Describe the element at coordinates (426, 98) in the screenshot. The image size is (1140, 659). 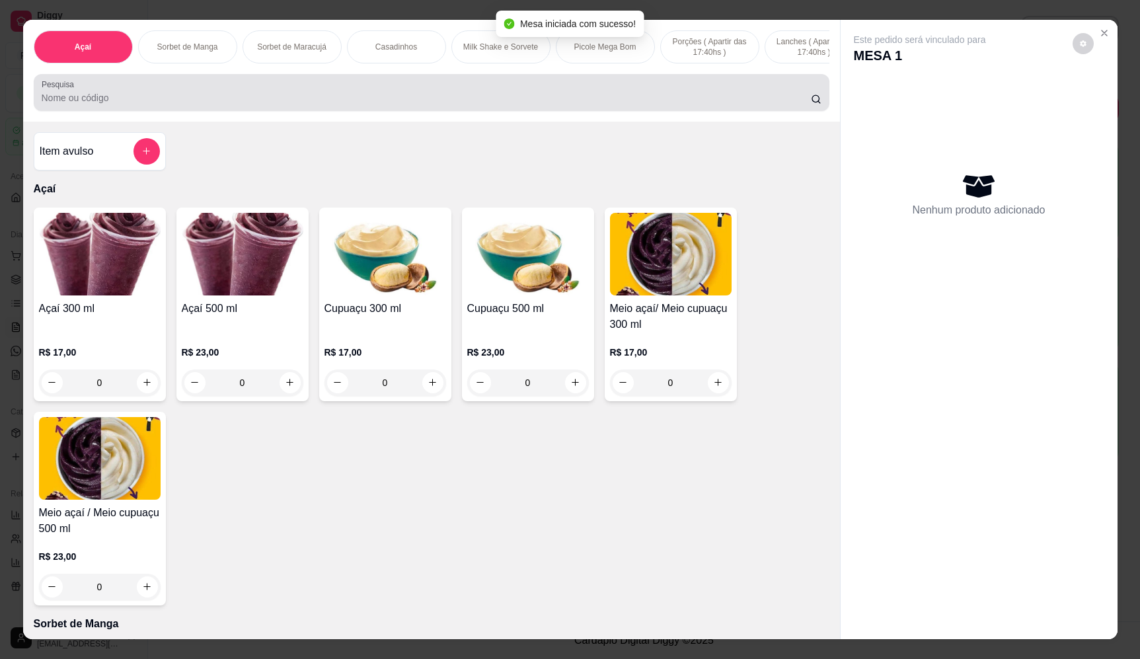
I see `input: Pesquisa` at that location.